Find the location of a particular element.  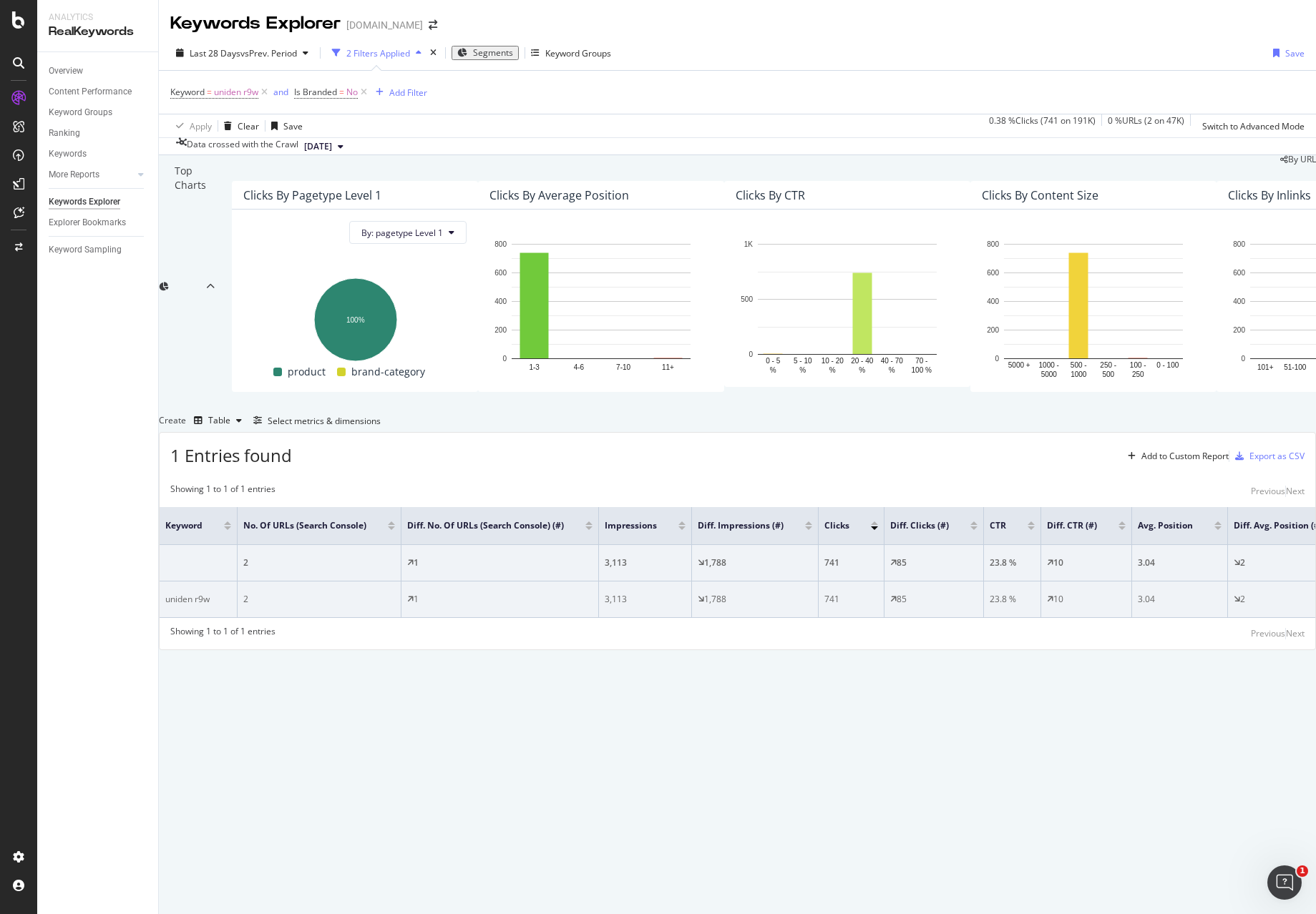

span: Last 28 Days is located at coordinates (214, 53).